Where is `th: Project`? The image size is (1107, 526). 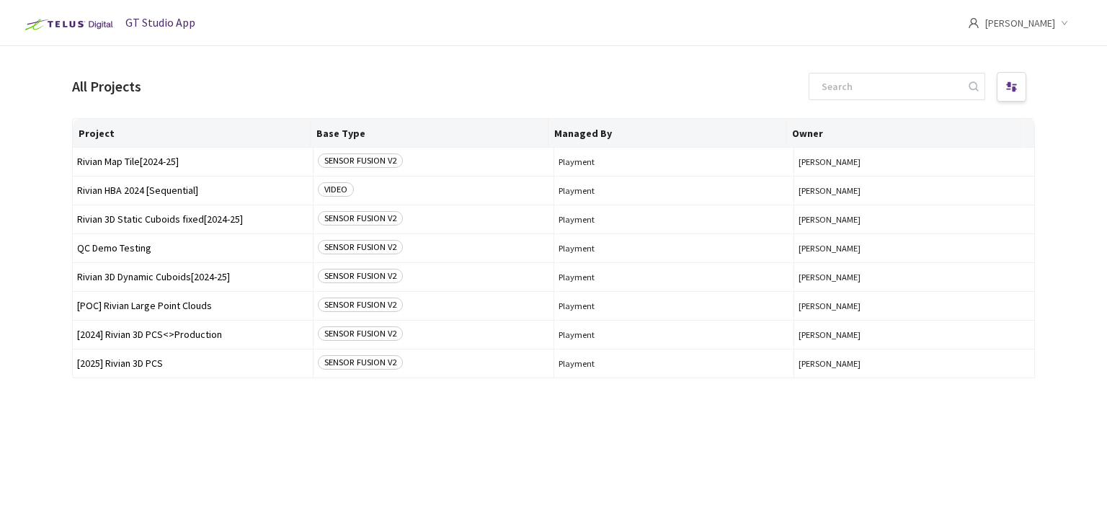
th: Project is located at coordinates (192, 133).